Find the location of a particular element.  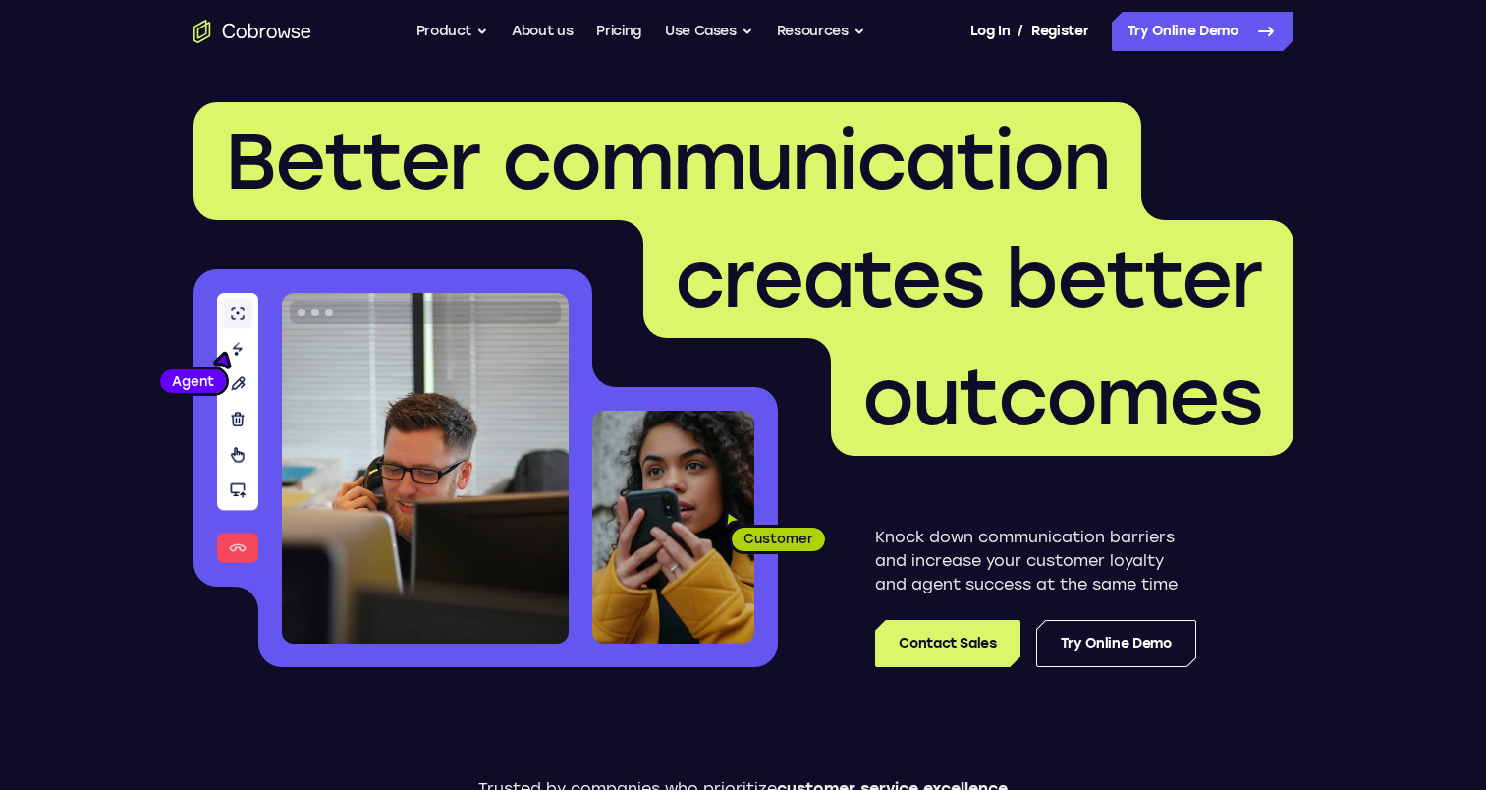

a: Log In is located at coordinates (990, 31).